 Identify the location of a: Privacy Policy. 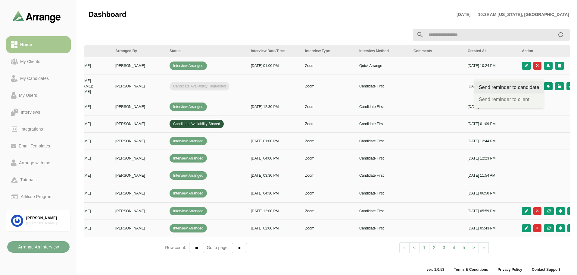
(510, 269).